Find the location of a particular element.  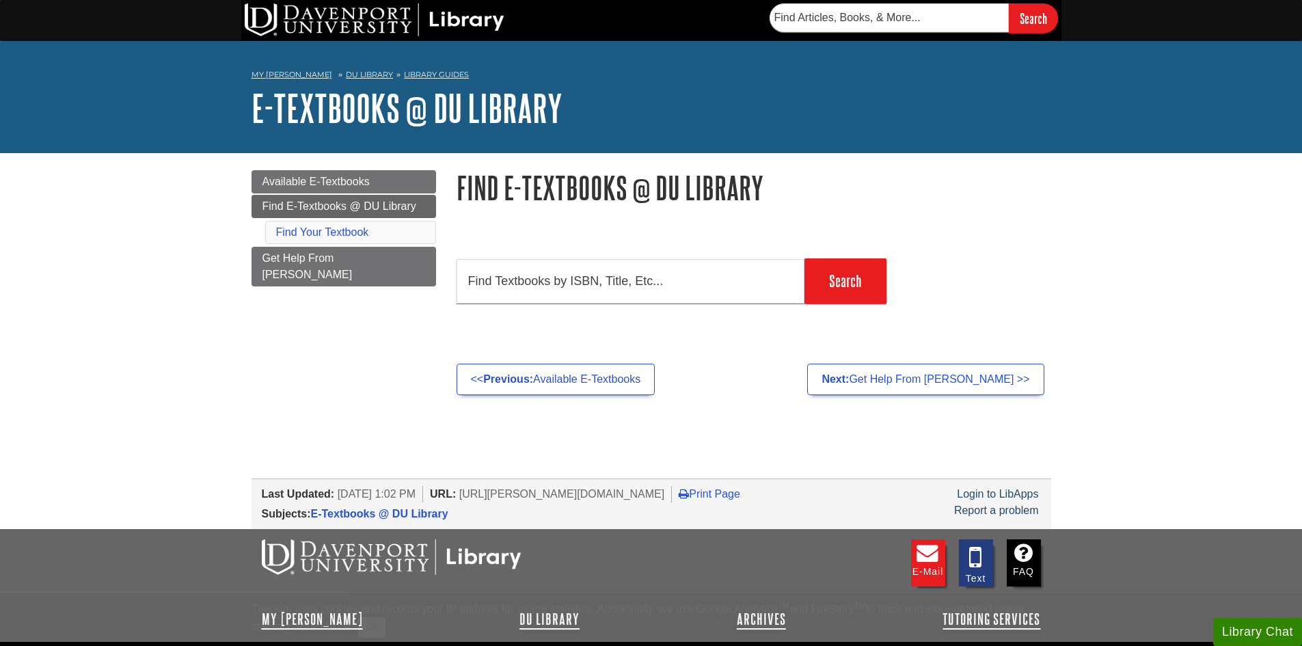

a: Find E-Textbooks @ DU Library is located at coordinates (344, 206).